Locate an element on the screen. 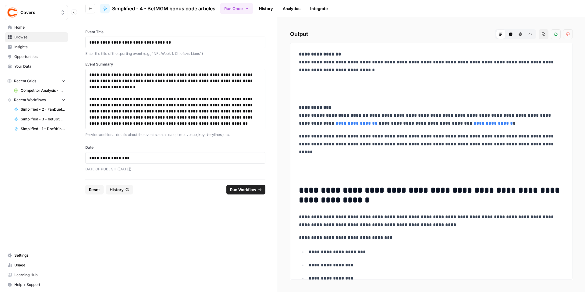 This screenshot has height=292, width=585. span: Insights is located at coordinates (40, 47).